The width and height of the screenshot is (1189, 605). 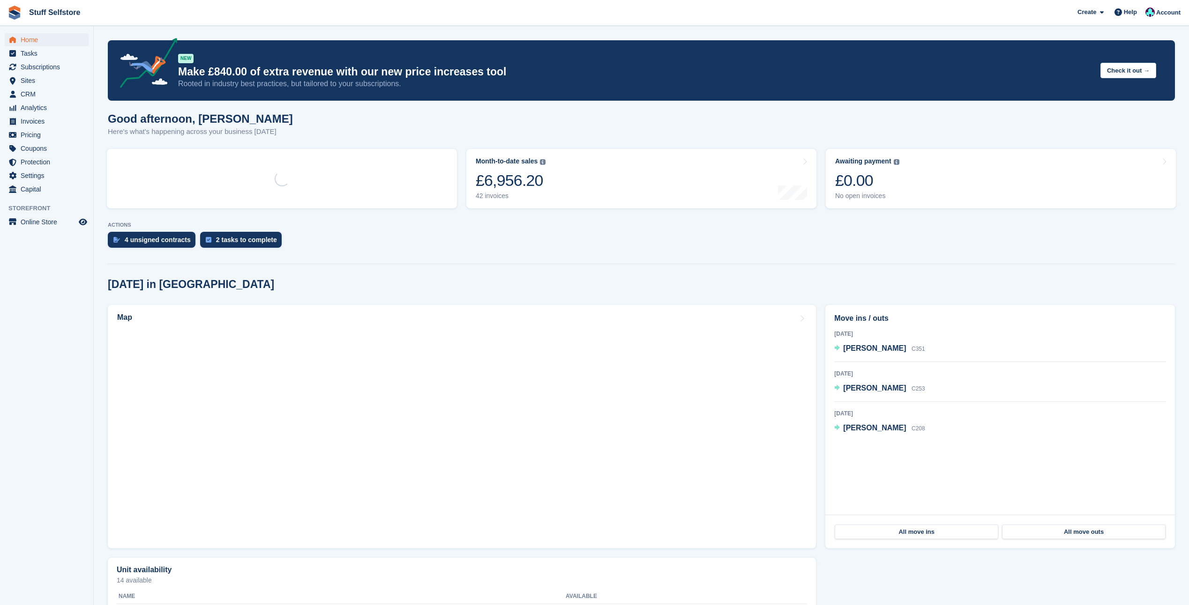 I want to click on img: price-adjustments-announcement-icon-8257ccfd72463d97f412b2fc003d46551f7dbcb40ab6d574587a9cd5c0d94..., so click(x=145, y=65).